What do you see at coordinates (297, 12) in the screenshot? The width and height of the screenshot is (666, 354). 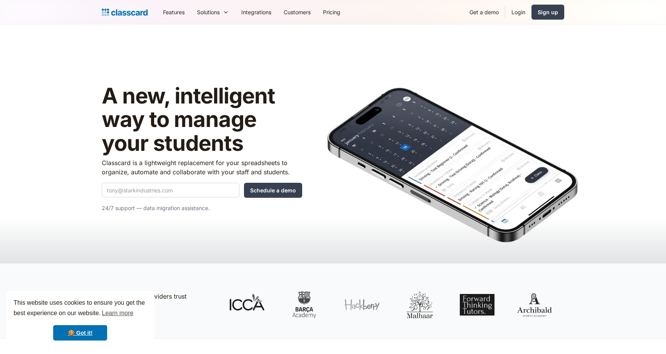 I see `a: Customers` at bounding box center [297, 12].